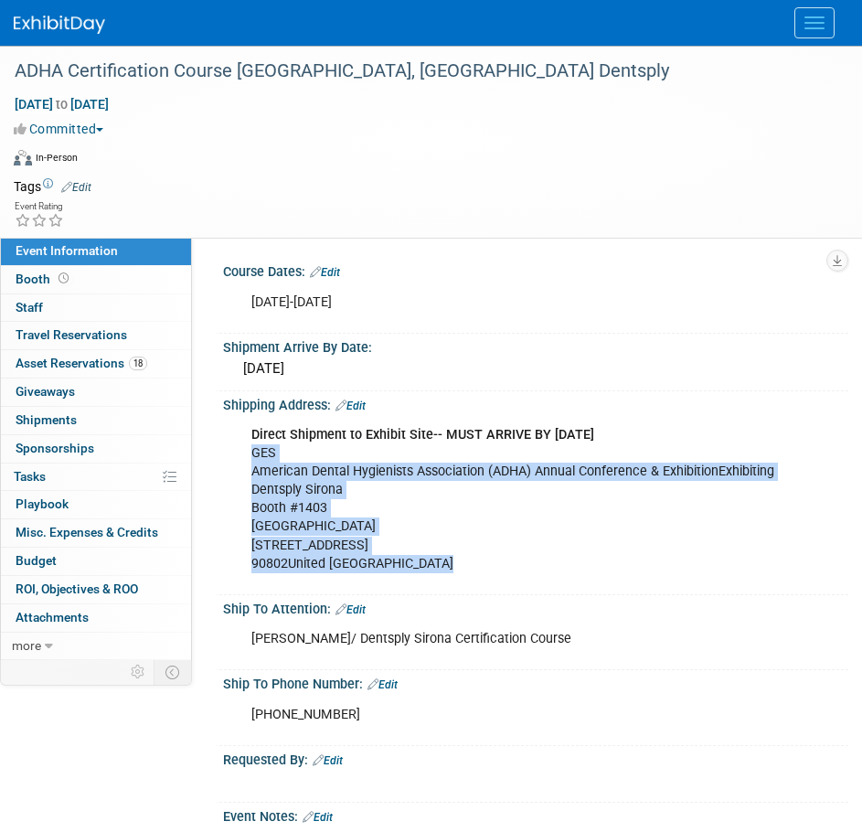  Describe the element at coordinates (23, 157) in the screenshot. I see `img: Format-Inperson.png` at that location.